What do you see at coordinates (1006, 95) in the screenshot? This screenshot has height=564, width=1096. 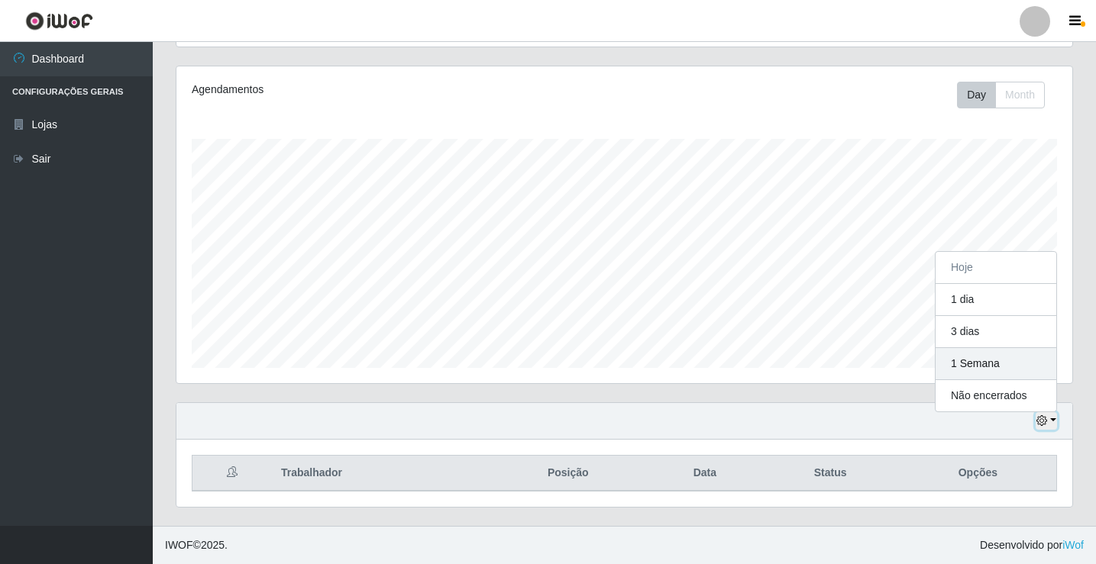 I see `div: Toolbar with button groups` at bounding box center [1006, 95].